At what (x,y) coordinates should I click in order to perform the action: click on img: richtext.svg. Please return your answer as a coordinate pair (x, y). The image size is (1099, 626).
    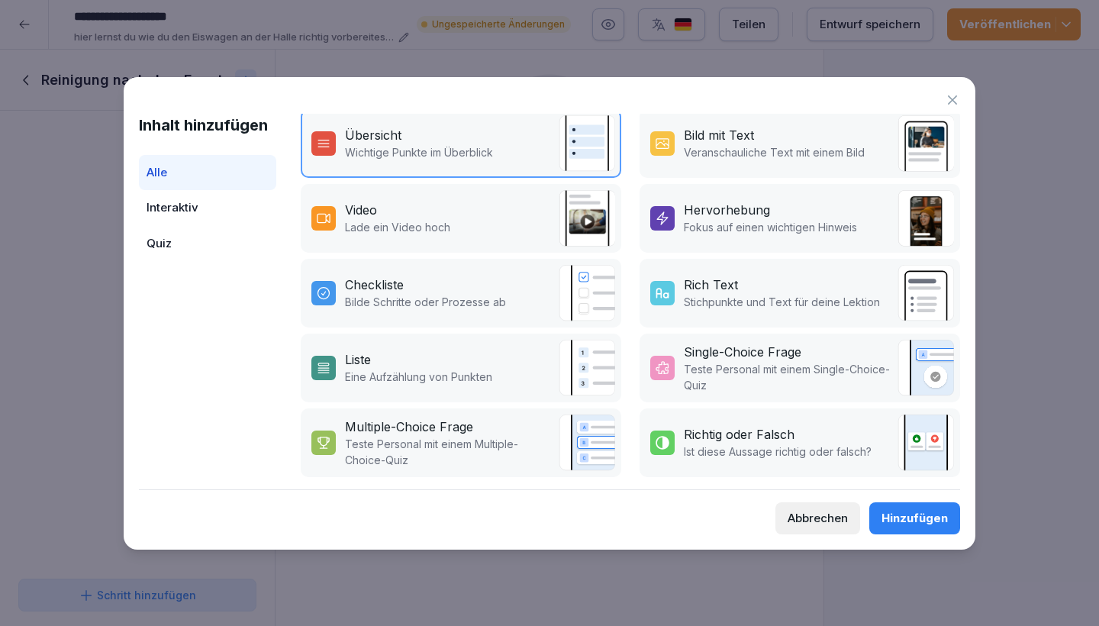
    Looking at the image, I should click on (926, 293).